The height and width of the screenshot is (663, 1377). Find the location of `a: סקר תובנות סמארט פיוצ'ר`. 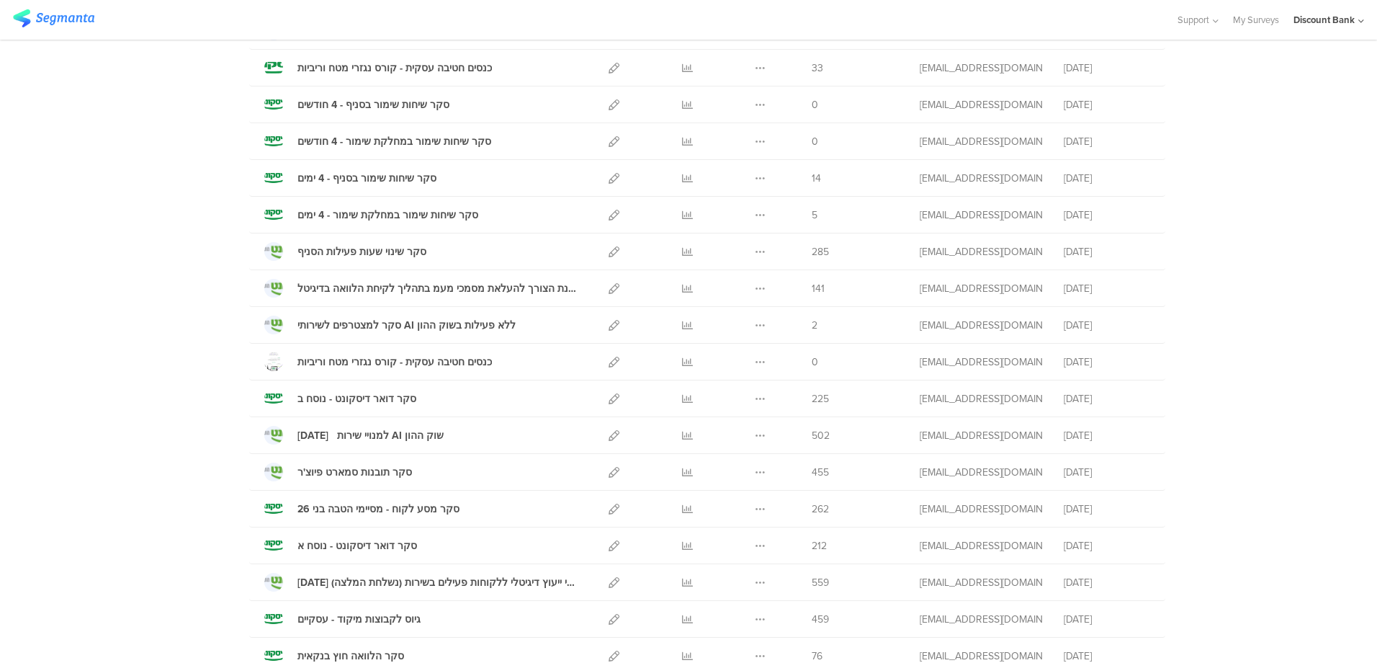

a: סקר תובנות סמארט פיוצ'ר is located at coordinates (338, 472).